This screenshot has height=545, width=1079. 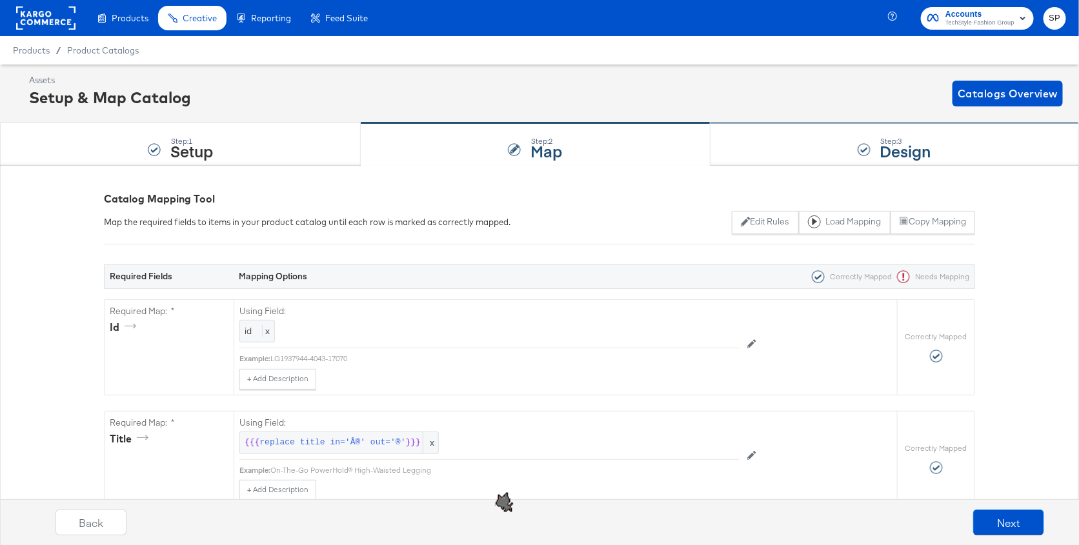 I want to click on div: LG1937944-4043-17070, so click(x=505, y=359).